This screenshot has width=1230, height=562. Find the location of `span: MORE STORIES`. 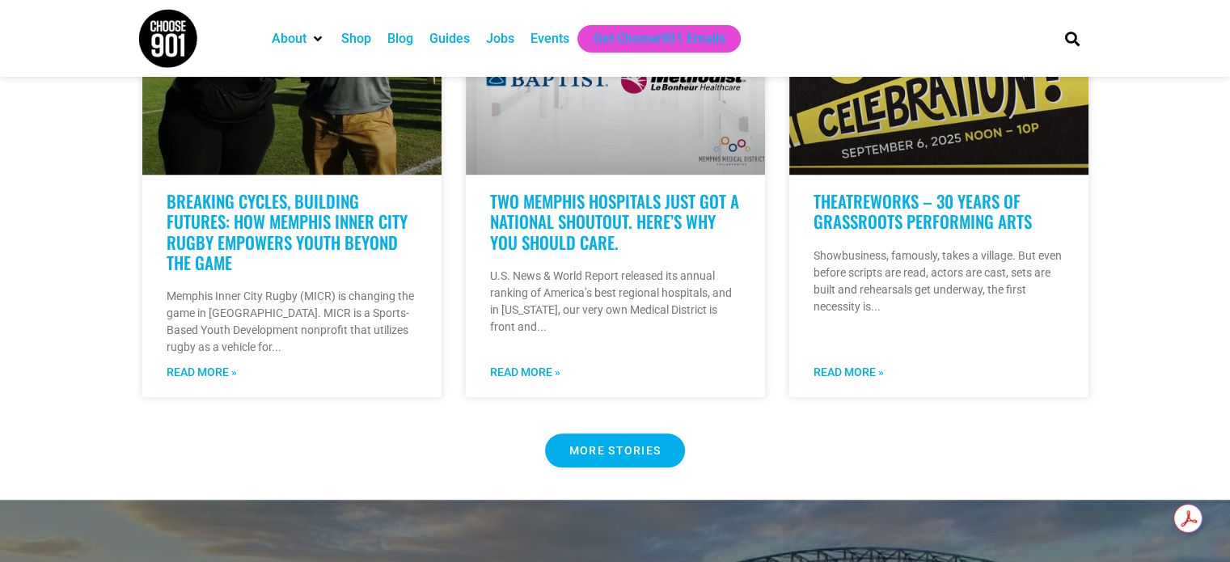

span: MORE STORIES is located at coordinates (615, 450).